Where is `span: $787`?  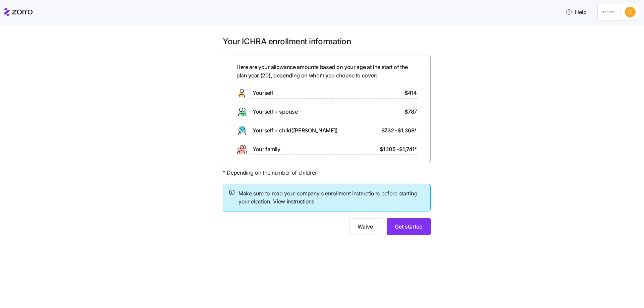
span: $787 is located at coordinates (411, 112).